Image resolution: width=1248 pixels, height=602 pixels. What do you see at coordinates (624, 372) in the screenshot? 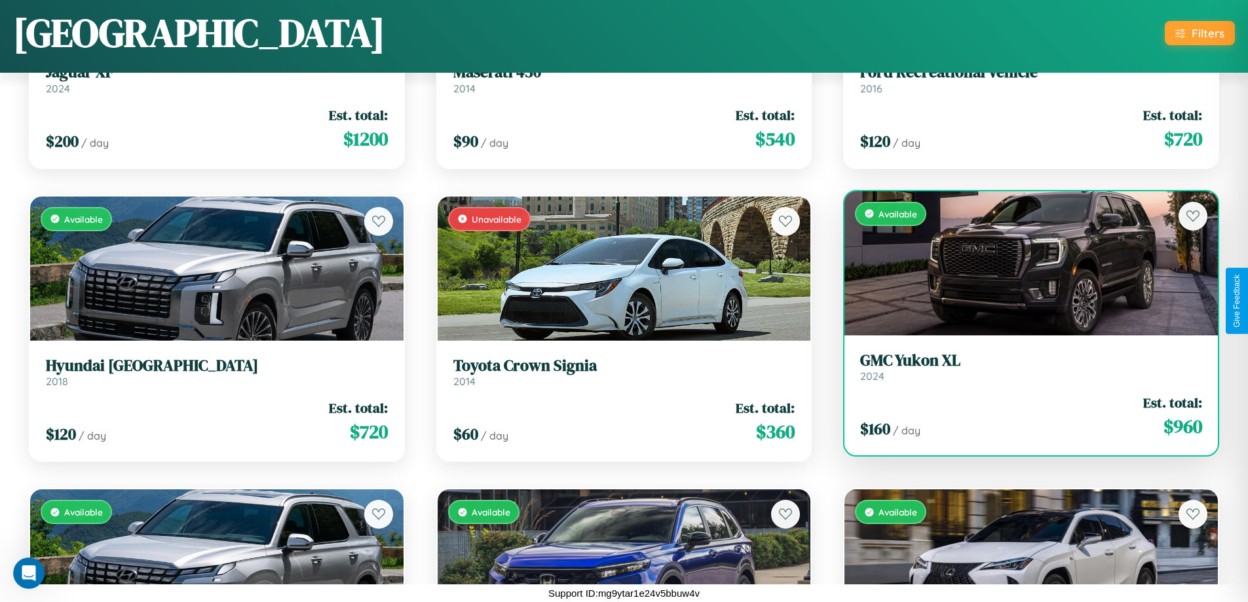
I see `a: Toyota Crown Signia2014` at bounding box center [624, 372].